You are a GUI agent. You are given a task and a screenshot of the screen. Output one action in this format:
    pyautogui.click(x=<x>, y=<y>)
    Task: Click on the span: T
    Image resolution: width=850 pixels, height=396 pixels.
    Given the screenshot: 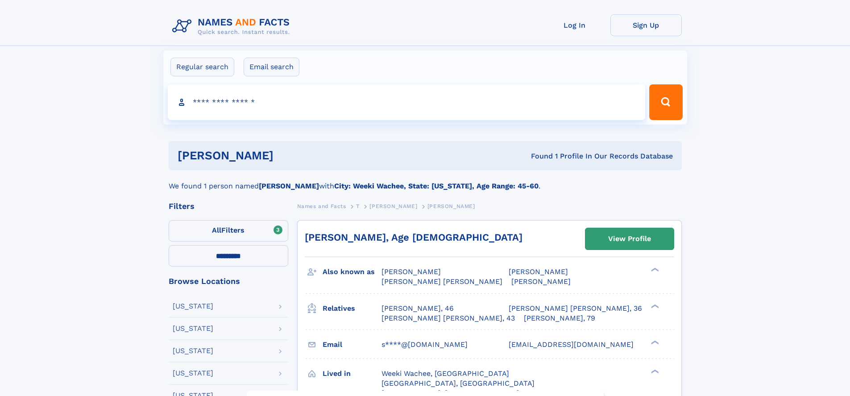 What is the action you would take?
    pyautogui.click(x=358, y=206)
    